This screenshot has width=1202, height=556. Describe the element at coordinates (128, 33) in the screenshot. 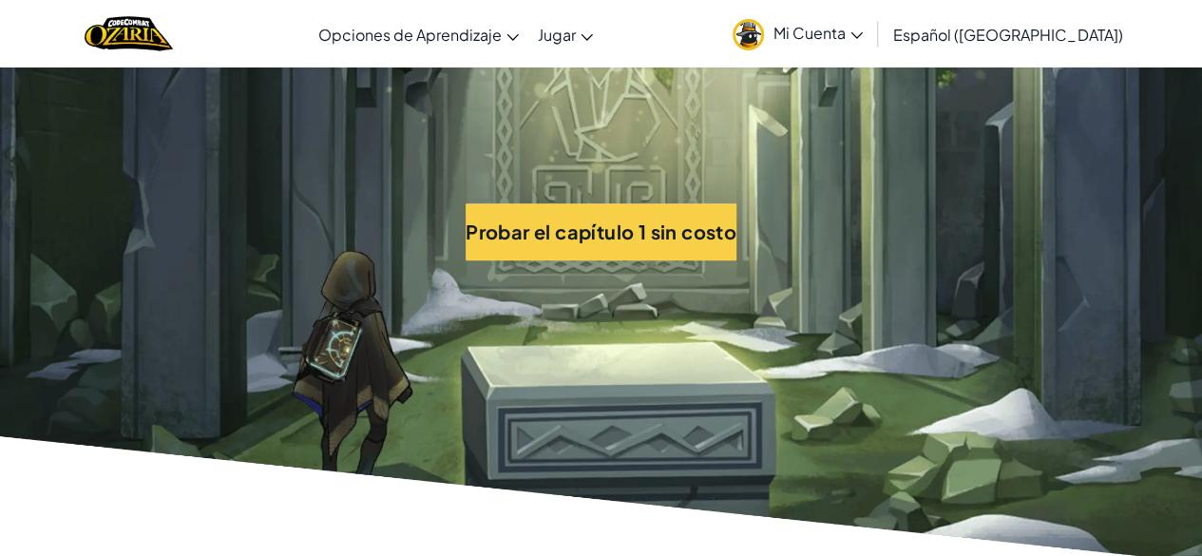

I see `a: Ozaria by CodeCombat logo` at that location.